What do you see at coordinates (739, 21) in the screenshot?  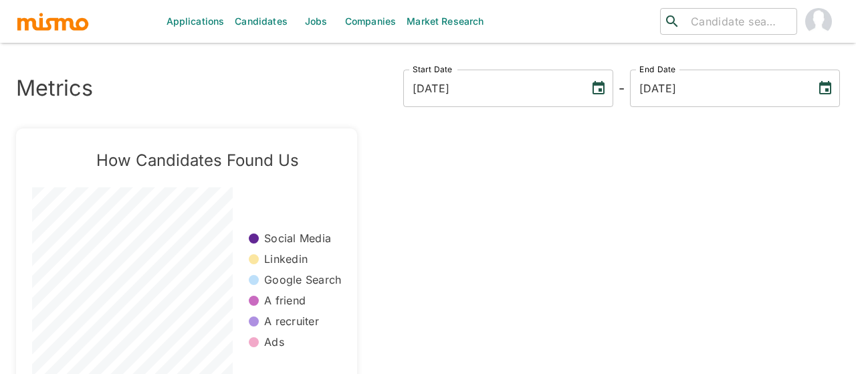 I see `input: Candidate search` at bounding box center [739, 21].